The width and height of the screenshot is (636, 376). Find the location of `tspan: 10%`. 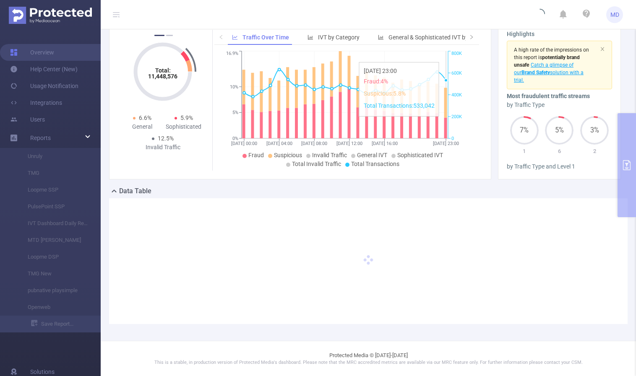

tspan: 10% is located at coordinates (234, 87).